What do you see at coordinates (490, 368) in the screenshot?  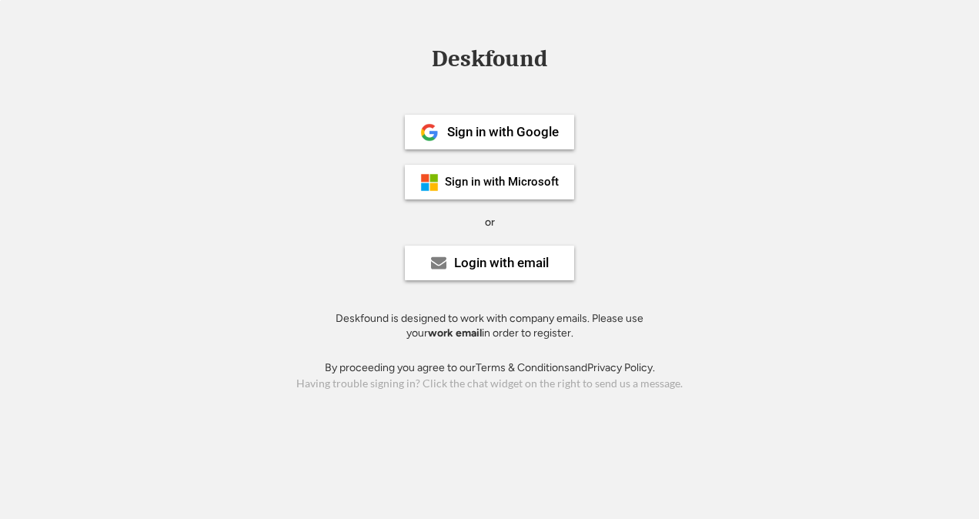 I see `div: By proceeding you agree to our and` at bounding box center [490, 368].